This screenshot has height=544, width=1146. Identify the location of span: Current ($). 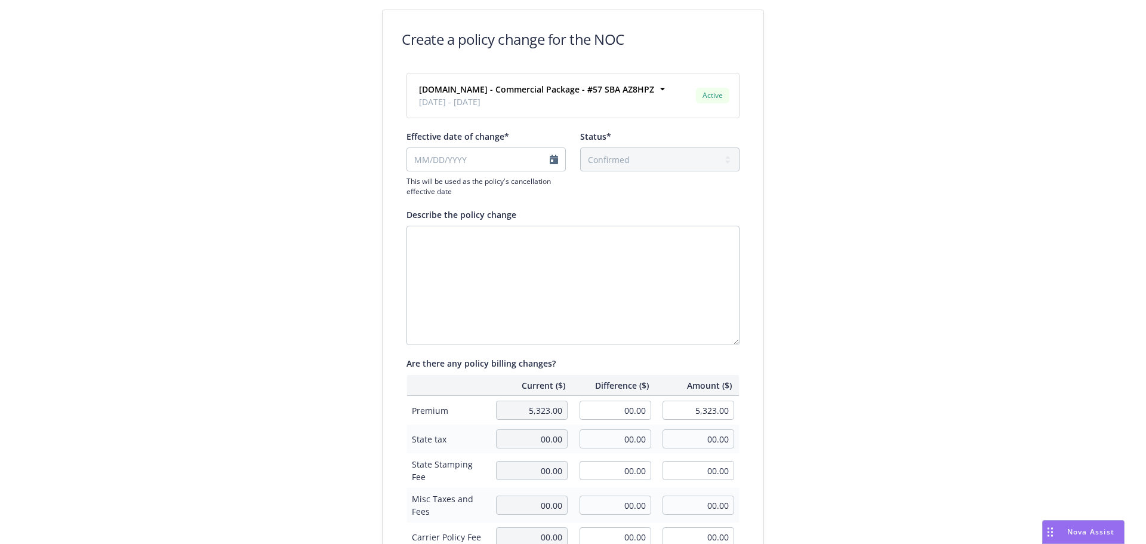
(531, 385).